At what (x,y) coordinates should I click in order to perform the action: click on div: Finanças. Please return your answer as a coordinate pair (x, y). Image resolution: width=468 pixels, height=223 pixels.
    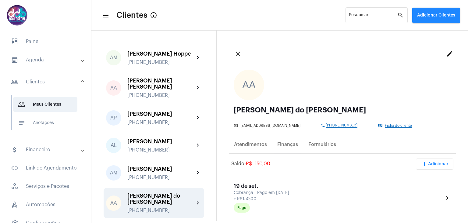
    Looking at the image, I should click on (288, 144).